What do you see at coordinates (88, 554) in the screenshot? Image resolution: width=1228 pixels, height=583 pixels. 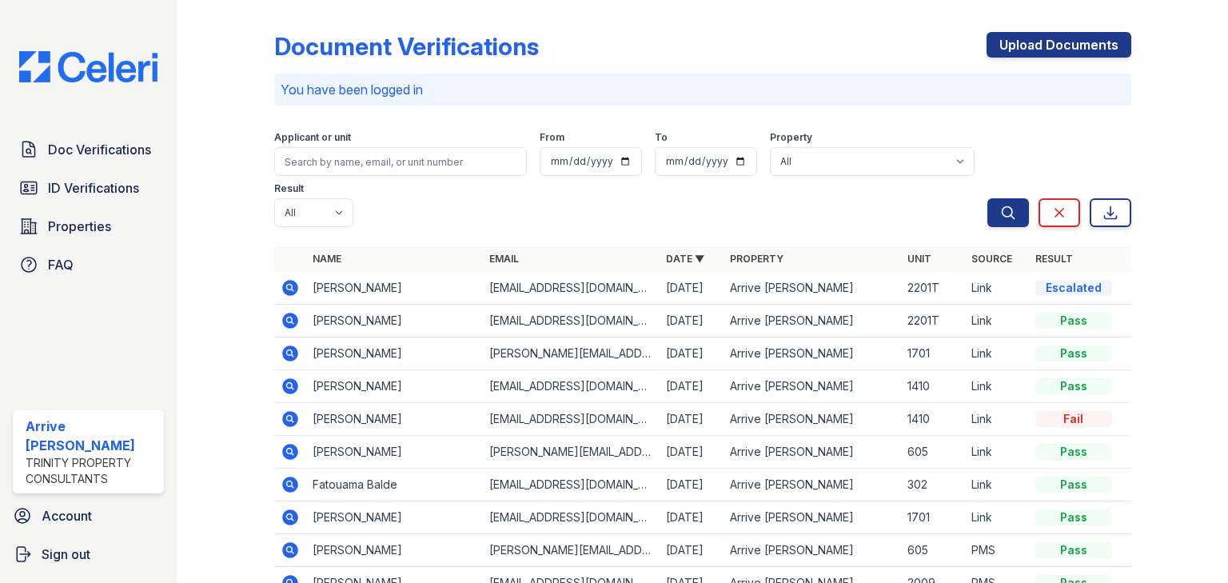 I see `button: Sign out` at bounding box center [88, 554].